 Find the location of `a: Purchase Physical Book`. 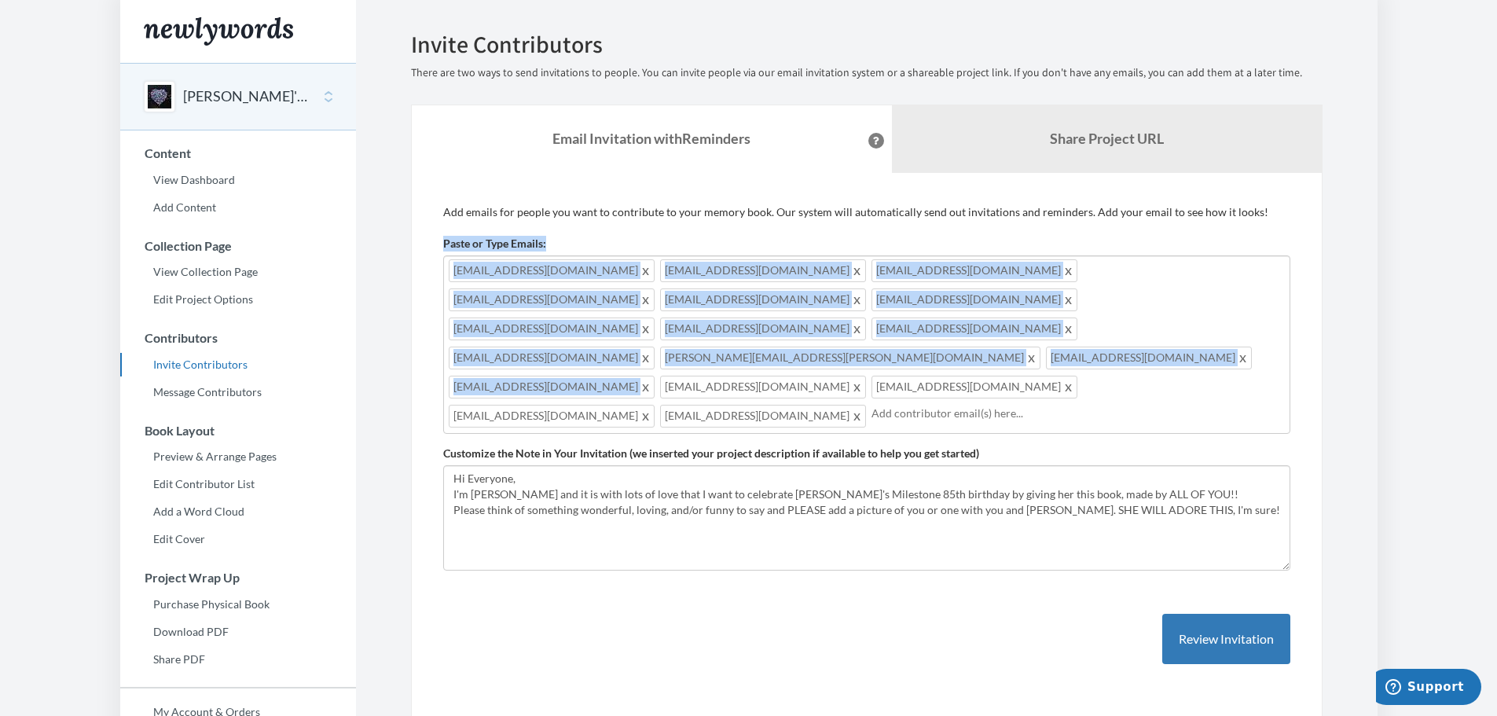

a: Purchase Physical Book is located at coordinates (238, 604).